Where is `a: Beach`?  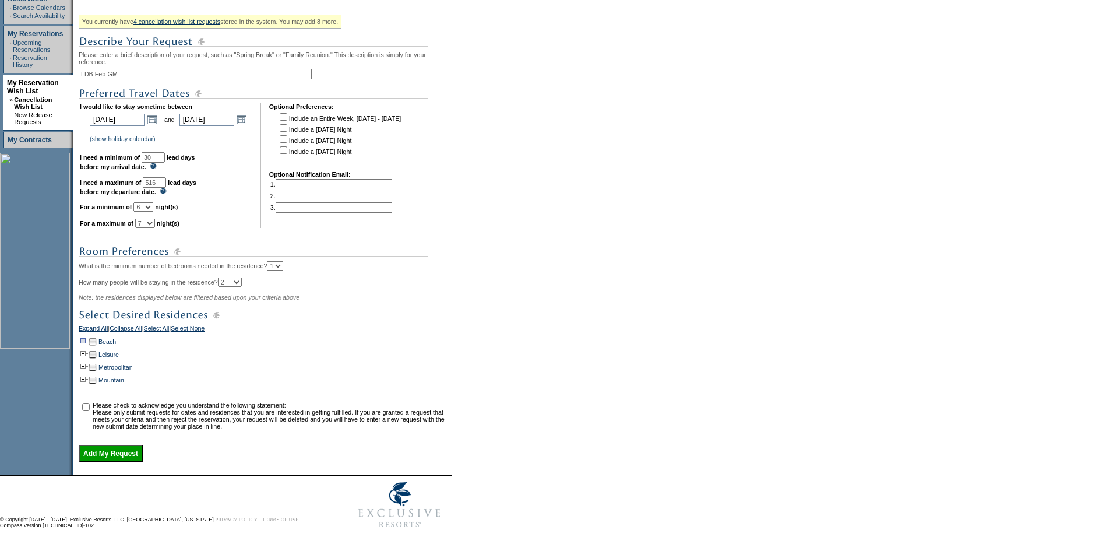
a: Beach is located at coordinates (107, 342).